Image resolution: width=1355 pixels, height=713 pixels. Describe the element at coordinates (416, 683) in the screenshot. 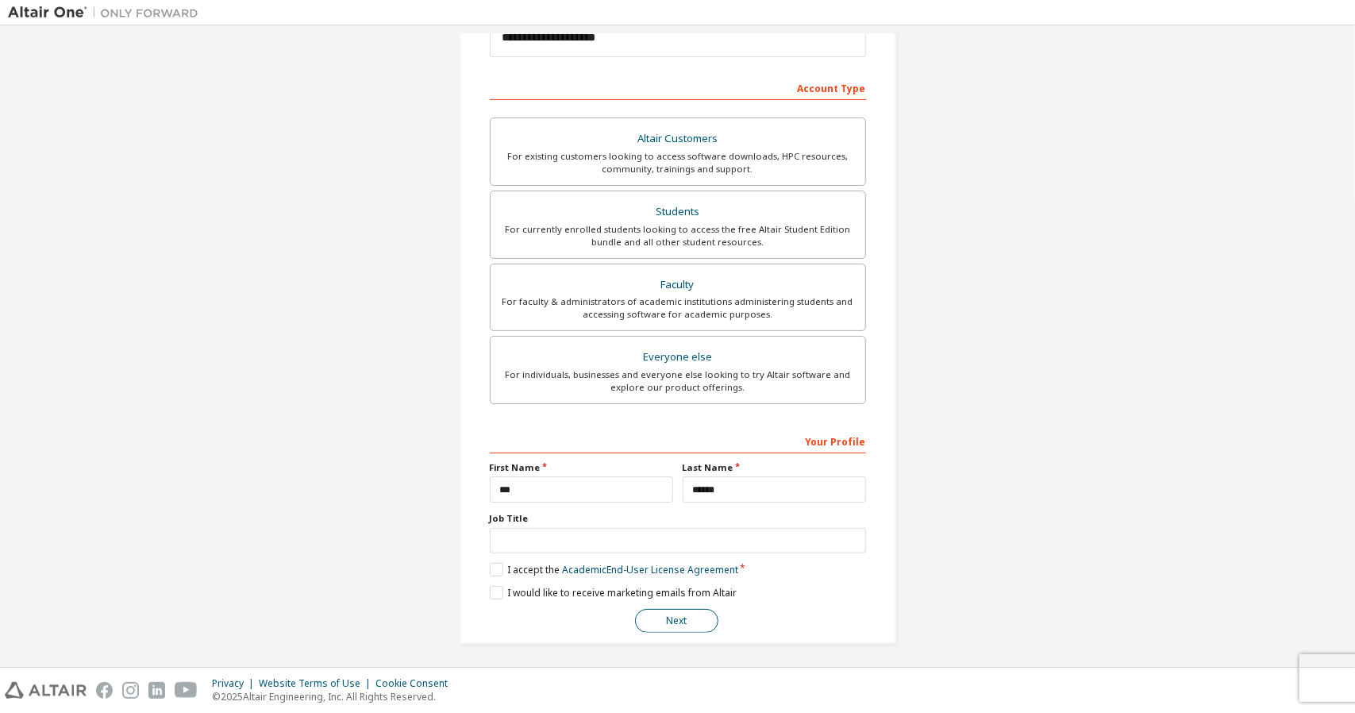

I see `div: Cookie Consent` at that location.